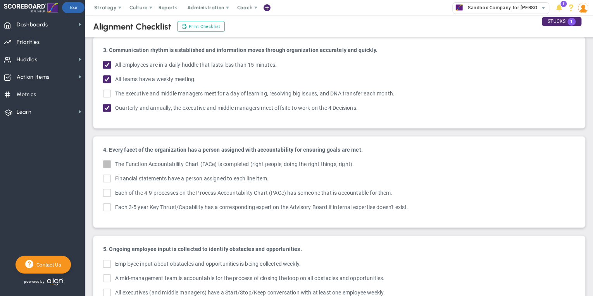 The height and width of the screenshot is (296, 593). Describe the element at coordinates (234, 164) in the screenshot. I see `span: The Function Accountability Chart (FACe) is completed (right people, doing the right things, right).` at that location.